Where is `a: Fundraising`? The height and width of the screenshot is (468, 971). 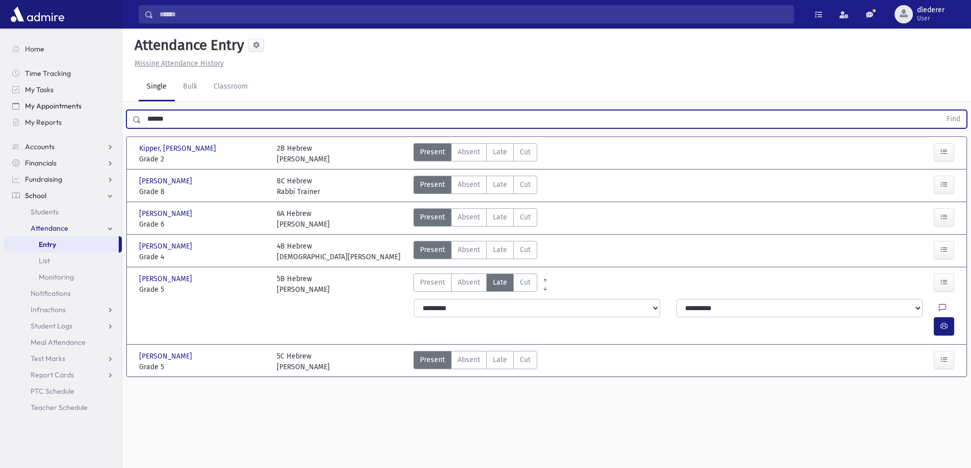 a: Fundraising is located at coordinates (63, 179).